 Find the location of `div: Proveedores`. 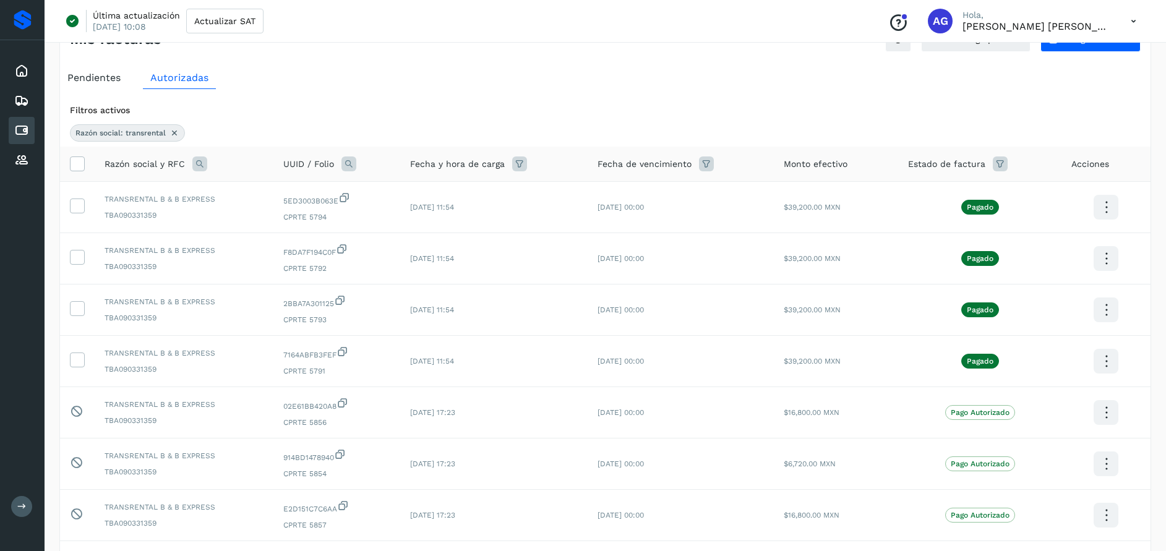

div: Proveedores is located at coordinates (22, 160).